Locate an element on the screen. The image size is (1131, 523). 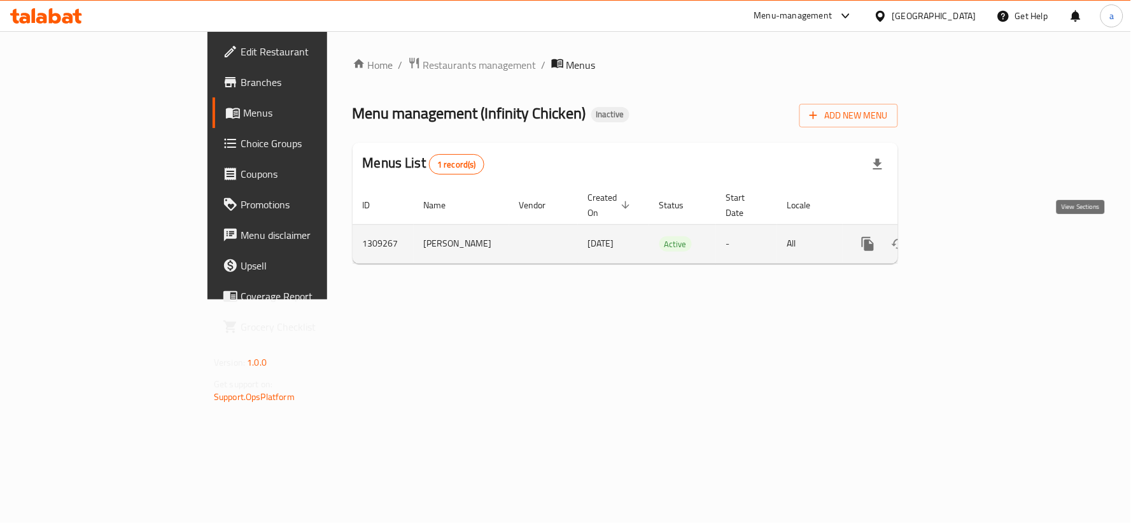
button: Change Status is located at coordinates (899, 244).